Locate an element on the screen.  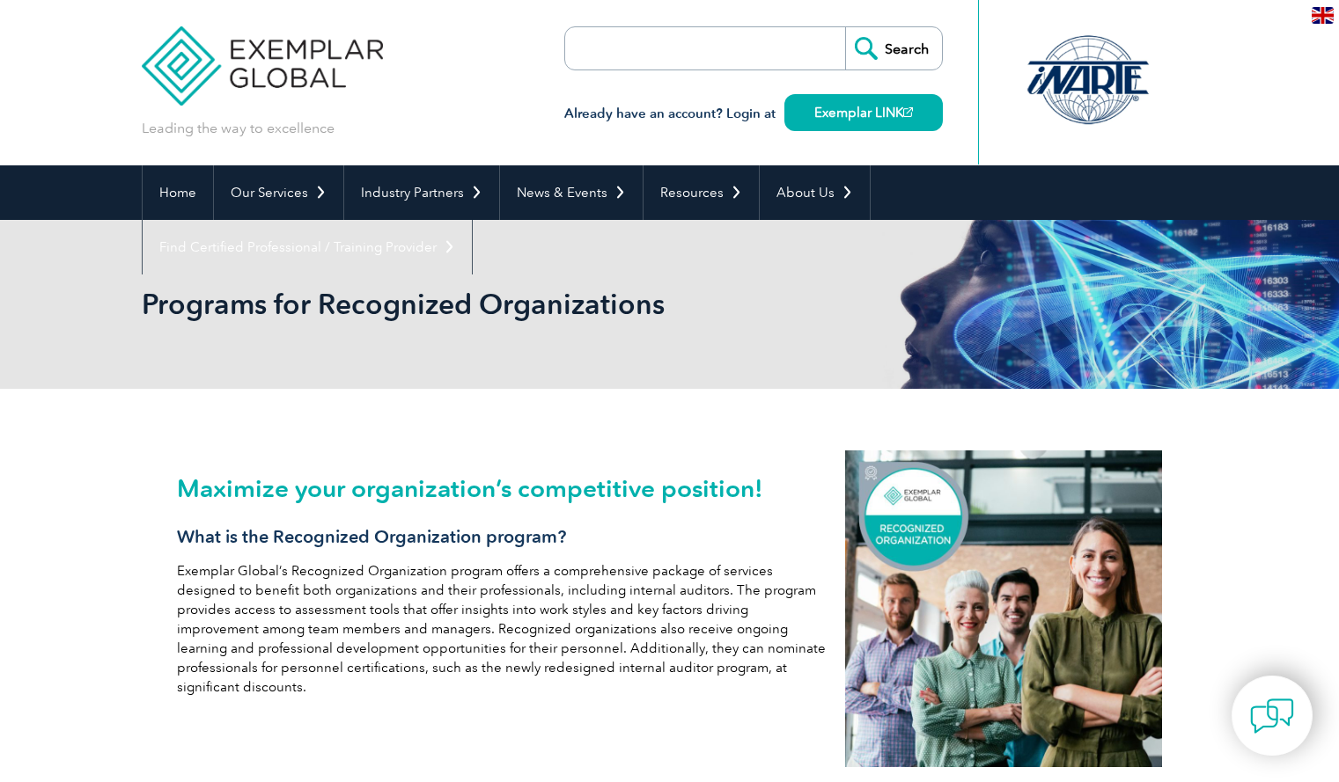
a: Resources is located at coordinates (701, 193).